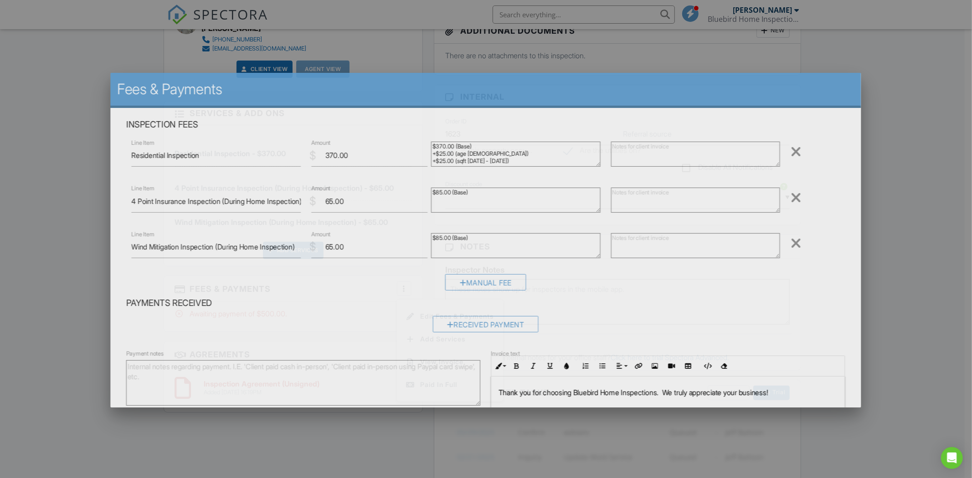 The height and width of the screenshot is (478, 972). What do you see at coordinates (500, 366) in the screenshot?
I see `button: Inline Style` at bounding box center [500, 366].